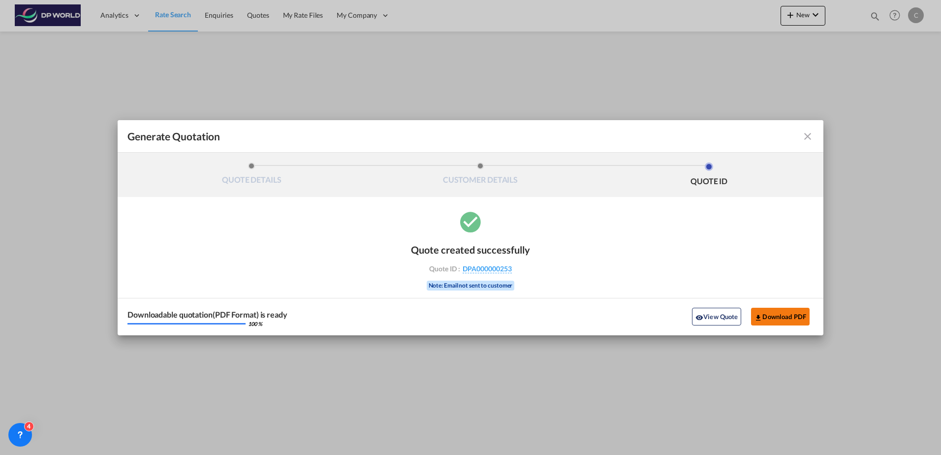 Image resolution: width=941 pixels, height=455 pixels. What do you see at coordinates (699, 317) in the screenshot?
I see `md-icon: icon-eye` at bounding box center [699, 317].